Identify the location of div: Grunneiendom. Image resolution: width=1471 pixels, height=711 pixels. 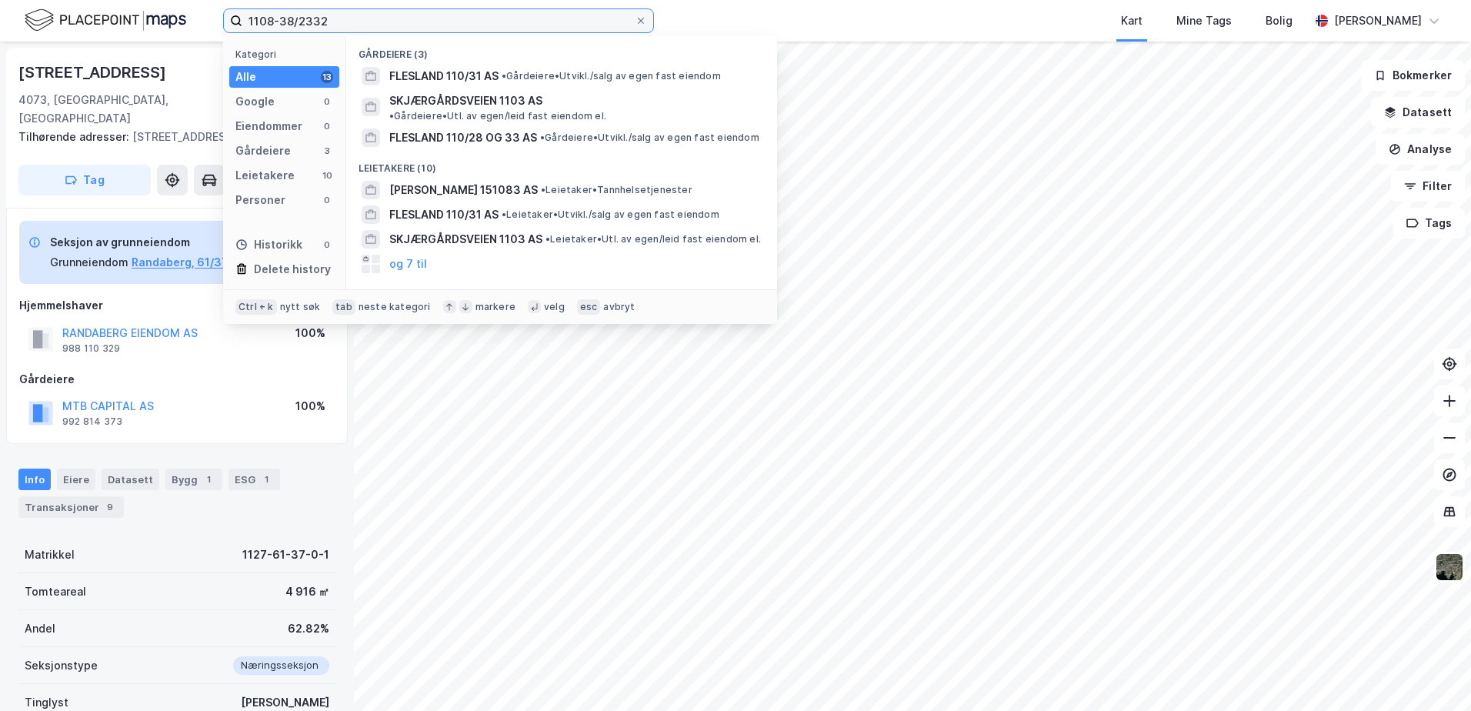
(89, 262).